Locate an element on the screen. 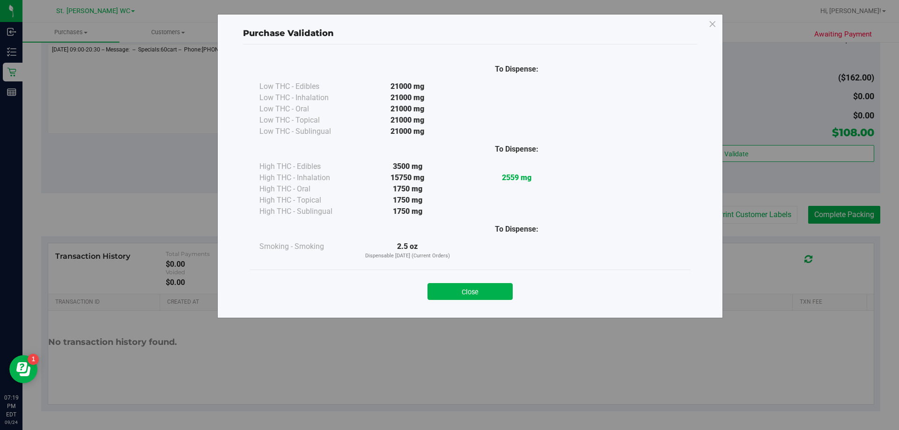 The height and width of the screenshot is (430, 899). div: Smoking - Smoking is located at coordinates (306, 247).